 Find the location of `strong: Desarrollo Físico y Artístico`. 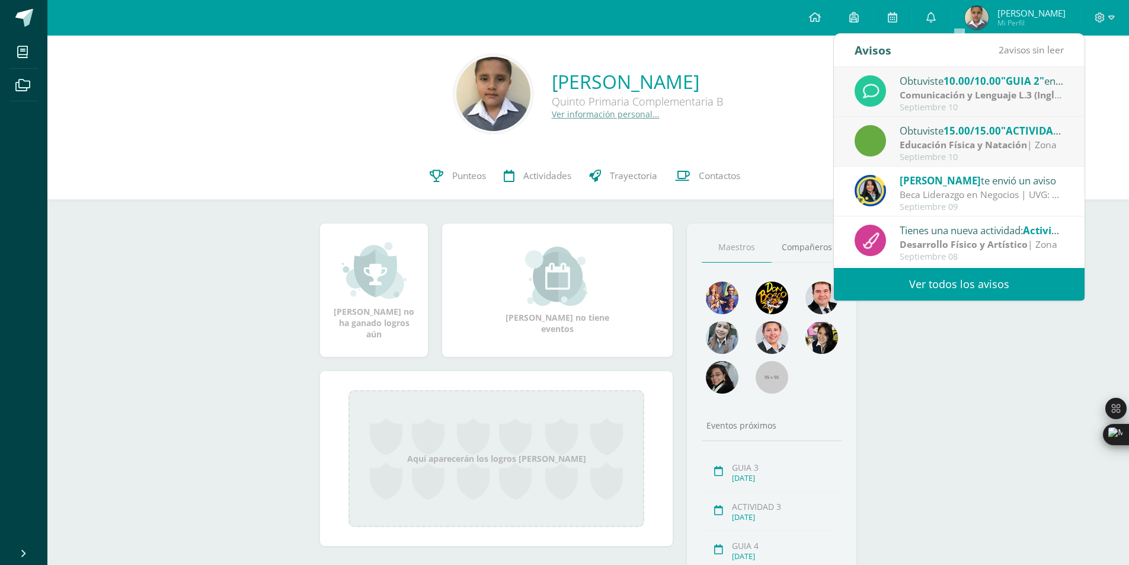

strong: Desarrollo Físico y Artístico is located at coordinates (964, 244).